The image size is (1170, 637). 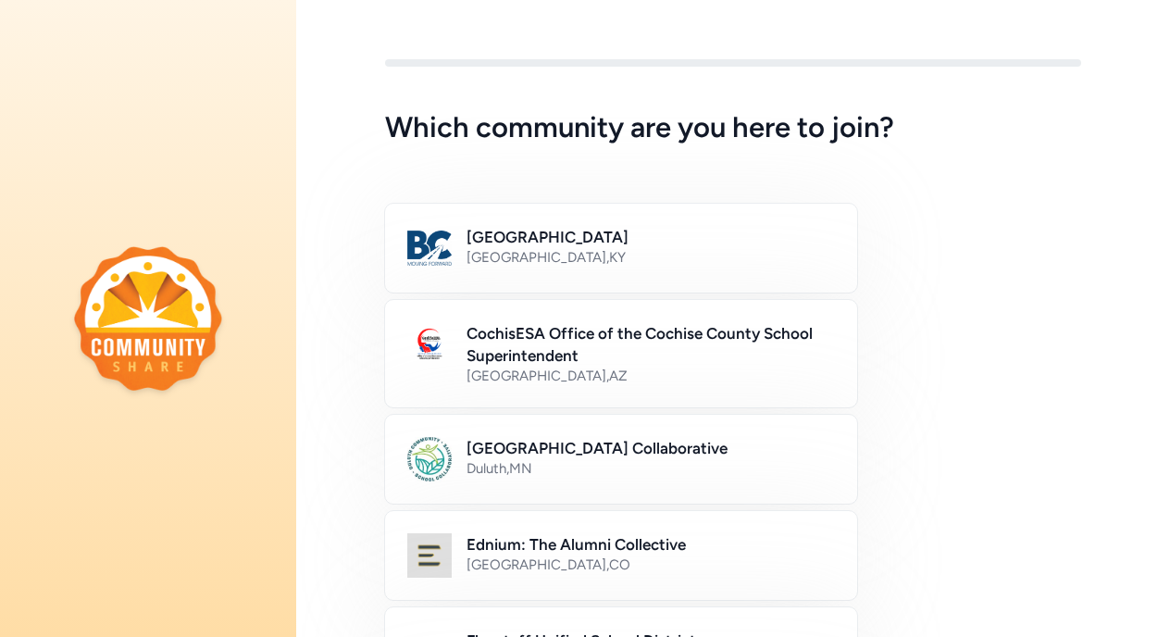 What do you see at coordinates (651, 544) in the screenshot?
I see `h2: Ednium: The Alumni Collective` at bounding box center [651, 544].